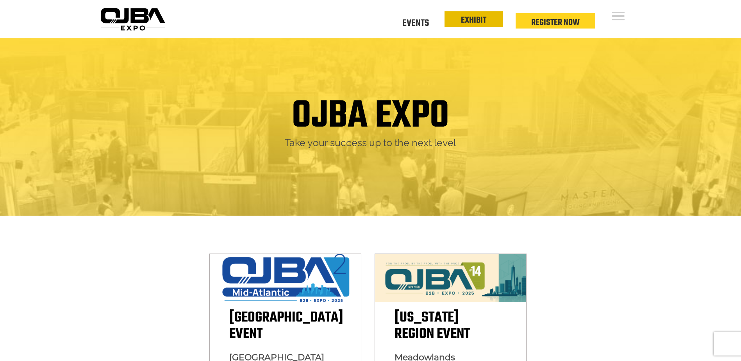  Describe the element at coordinates (86, 49) in the screenshot. I see `div: Leave a message` at that location.